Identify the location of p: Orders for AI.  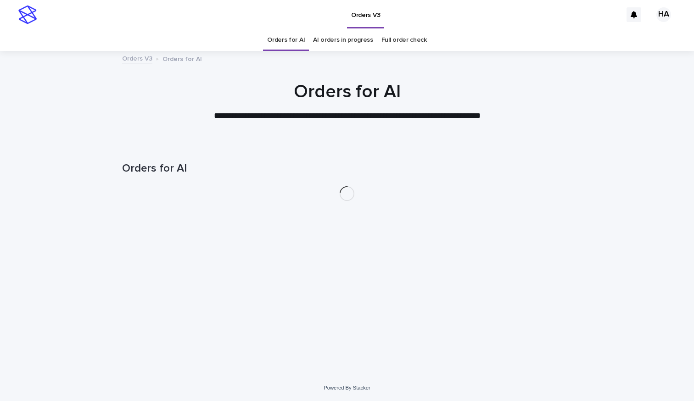
(182, 58).